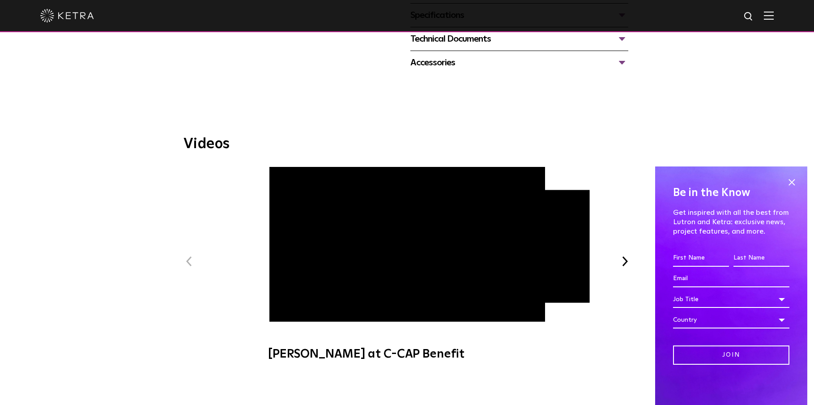  What do you see at coordinates (519, 63) in the screenshot?
I see `div: Accessories` at bounding box center [519, 63].